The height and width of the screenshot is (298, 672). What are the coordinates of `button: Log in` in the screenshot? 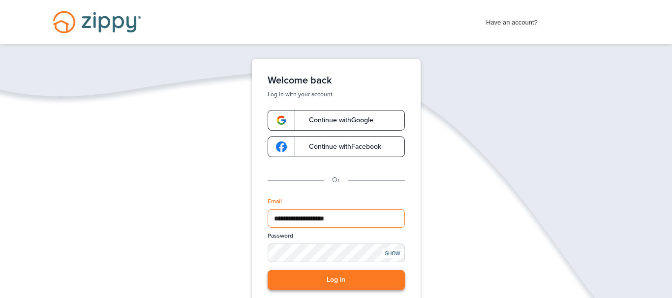 It's located at (336, 280).